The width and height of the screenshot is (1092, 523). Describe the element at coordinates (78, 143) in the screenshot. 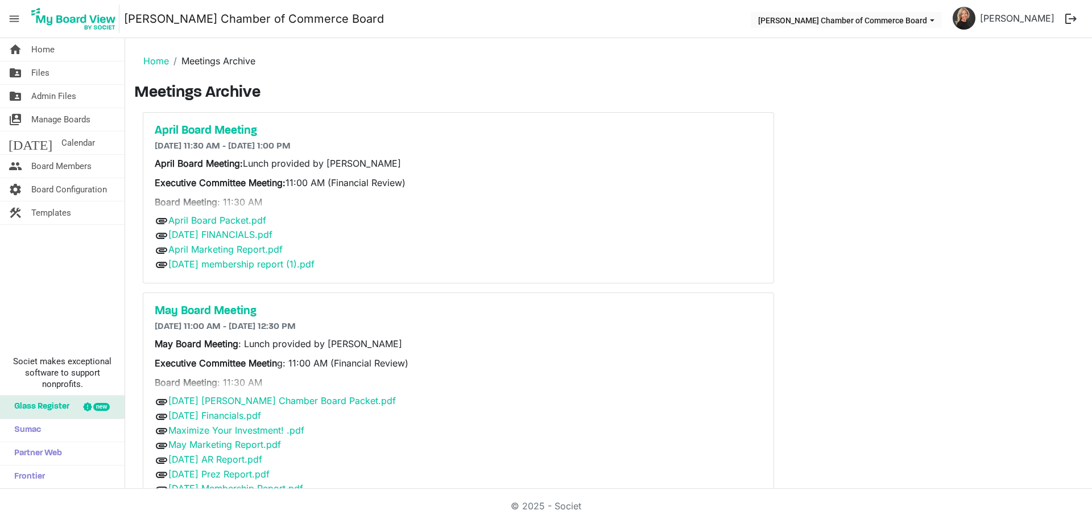

I see `span: Calendar` at that location.